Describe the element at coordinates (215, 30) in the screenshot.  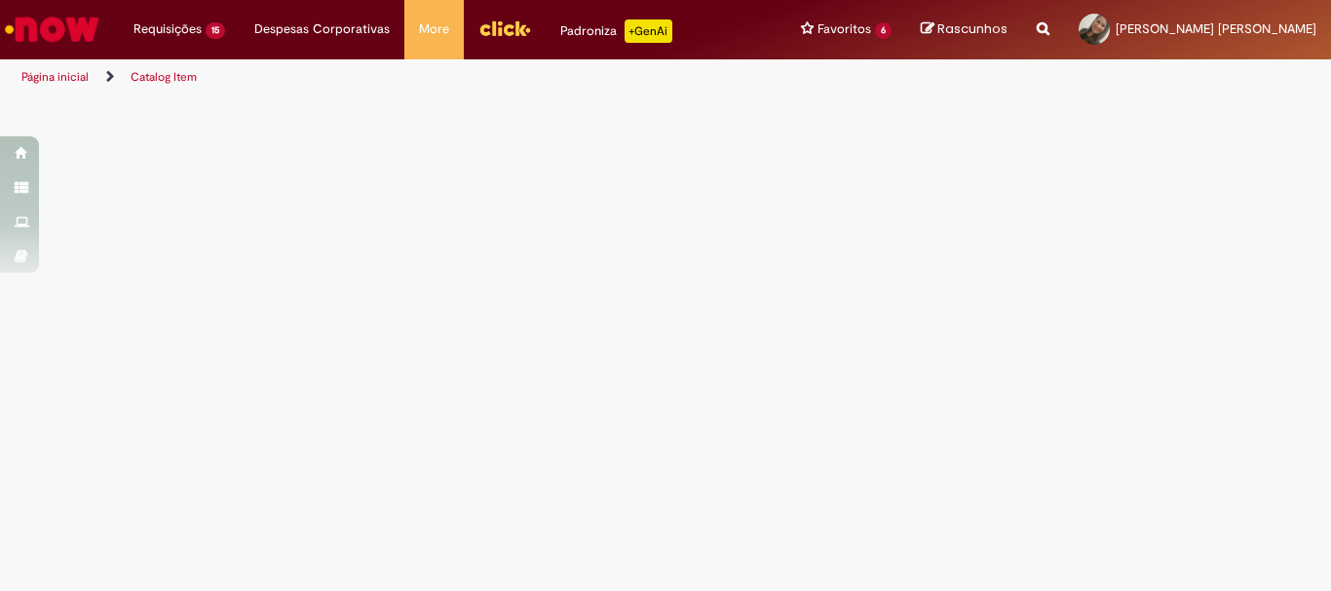
I see `span: 15` at that location.